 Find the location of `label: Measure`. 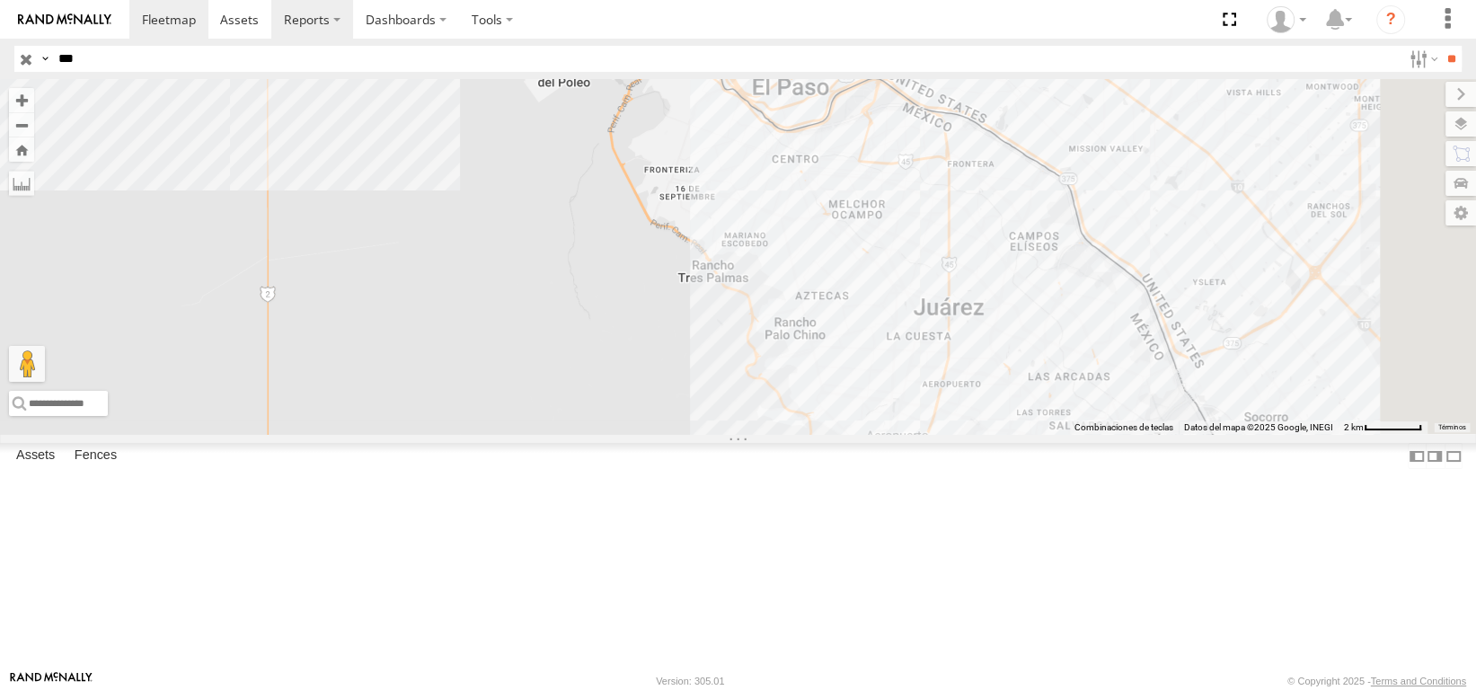

label: Measure is located at coordinates (22, 183).